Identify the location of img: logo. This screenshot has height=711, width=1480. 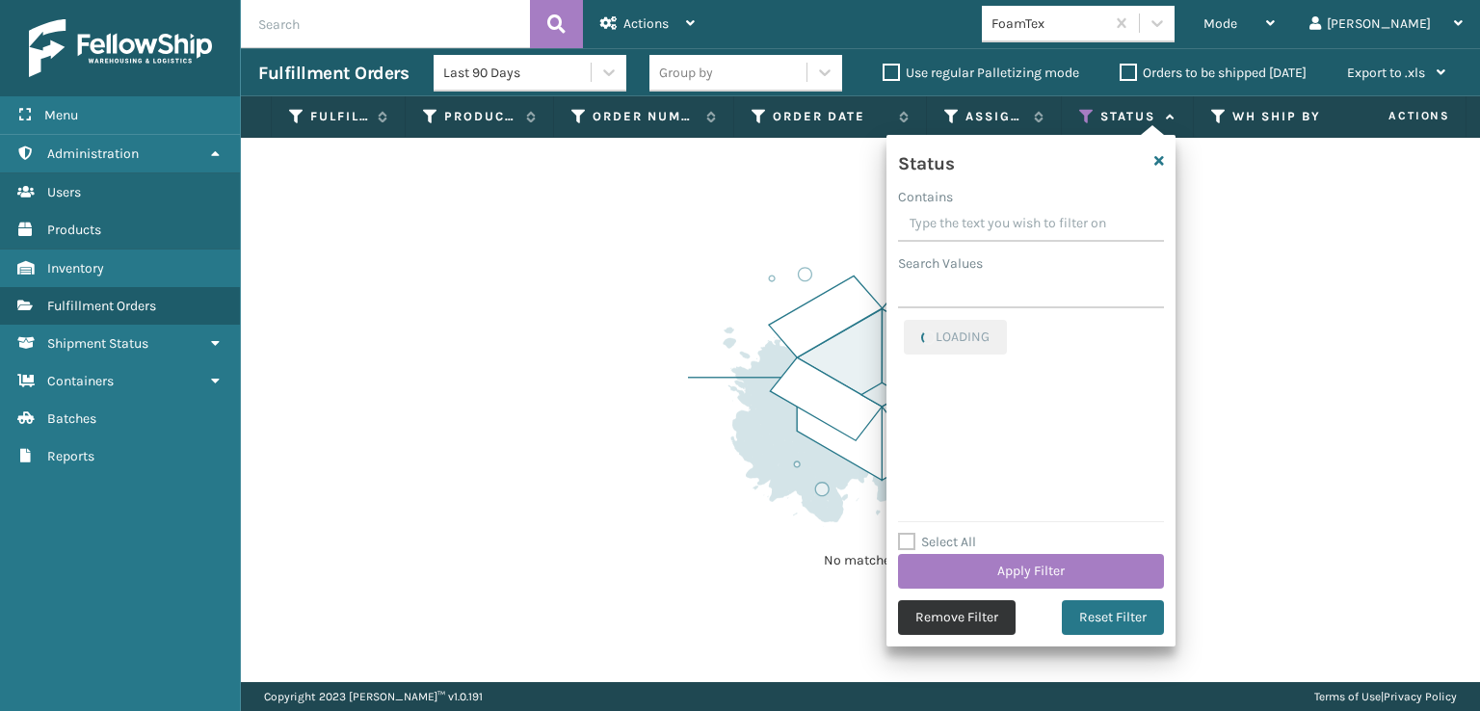
(120, 48).